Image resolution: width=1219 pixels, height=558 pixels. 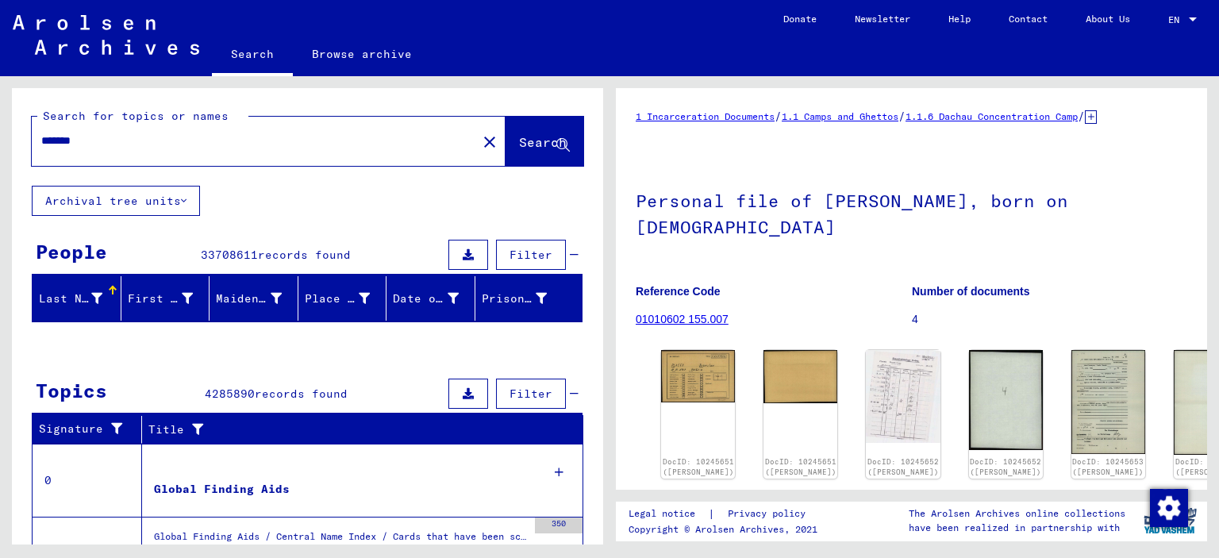 What do you see at coordinates (252, 56) in the screenshot?
I see `a: Search` at bounding box center [252, 56].